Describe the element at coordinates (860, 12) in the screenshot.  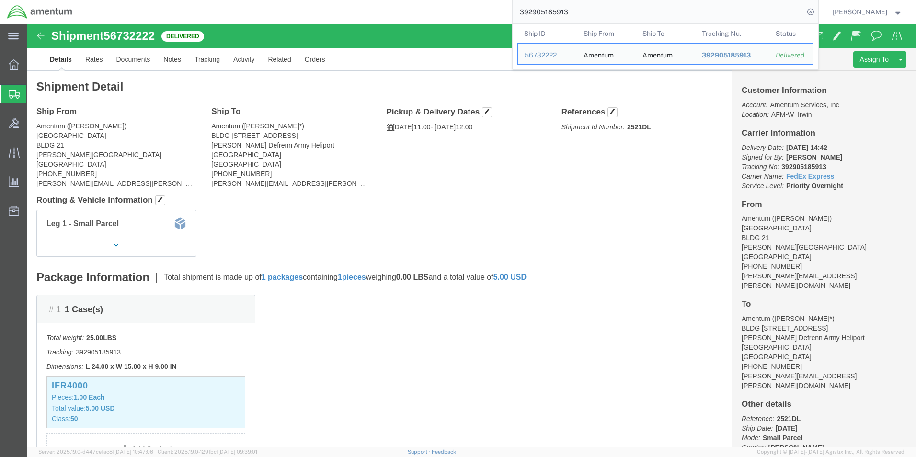
I see `span: Regina Escobar` at that location.